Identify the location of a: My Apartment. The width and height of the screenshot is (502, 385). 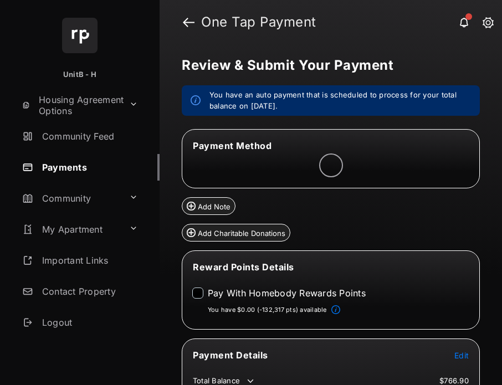
(71, 230).